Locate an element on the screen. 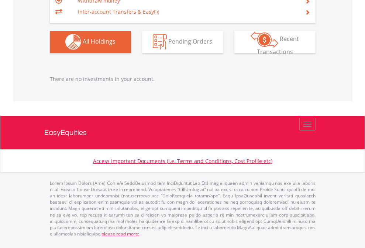  a: please read more: is located at coordinates (120, 233).